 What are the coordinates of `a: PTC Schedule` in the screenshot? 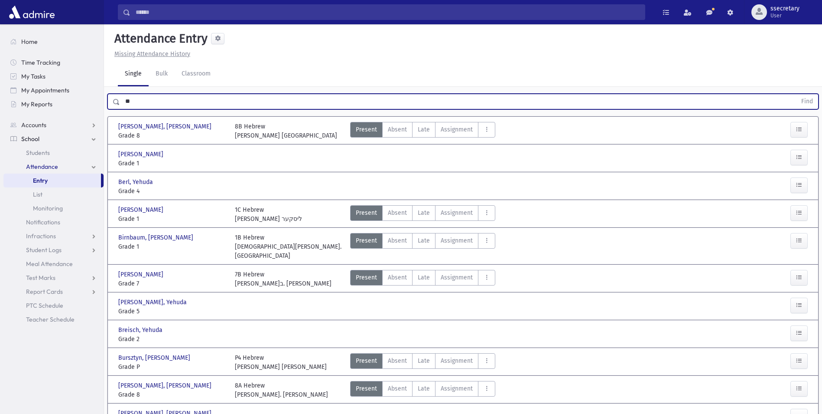 It's located at (53, 305).